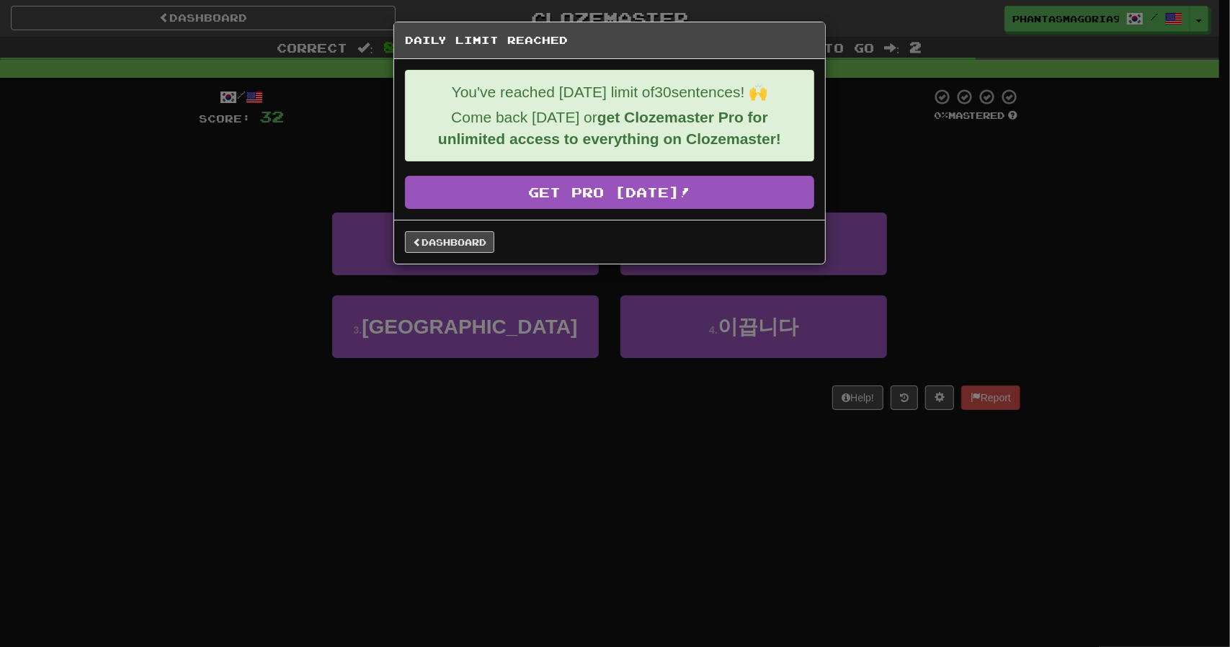 This screenshot has width=1230, height=647. What do you see at coordinates (450, 242) in the screenshot?
I see `a: Dashboard` at bounding box center [450, 242].